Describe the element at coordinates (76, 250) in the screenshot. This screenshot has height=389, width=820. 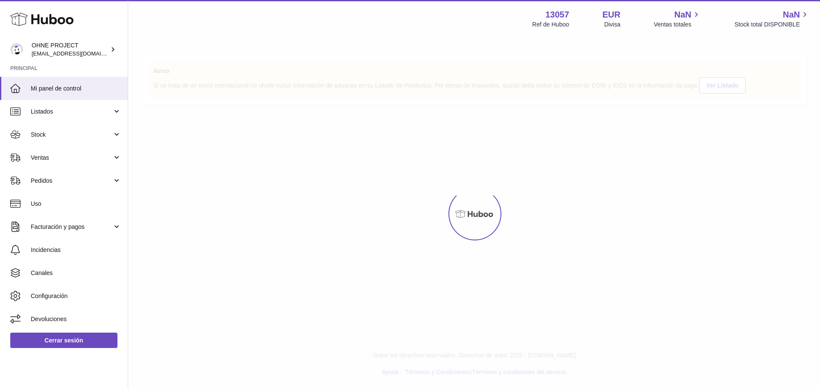
I see `span: Incidencias` at that location.